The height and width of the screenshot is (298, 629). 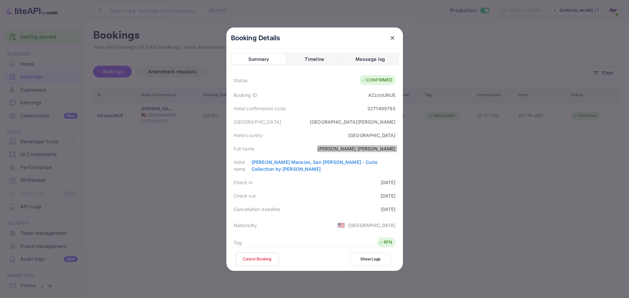 What do you see at coordinates (245, 95) in the screenshot?
I see `div: Booking ID` at bounding box center [245, 95].